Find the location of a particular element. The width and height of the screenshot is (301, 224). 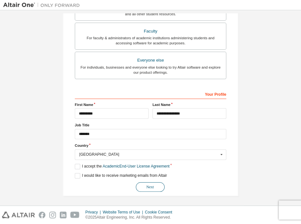

p: © 2025 Altair Engineering, Inc. All Rights Reserved. is located at coordinates (131, 218).